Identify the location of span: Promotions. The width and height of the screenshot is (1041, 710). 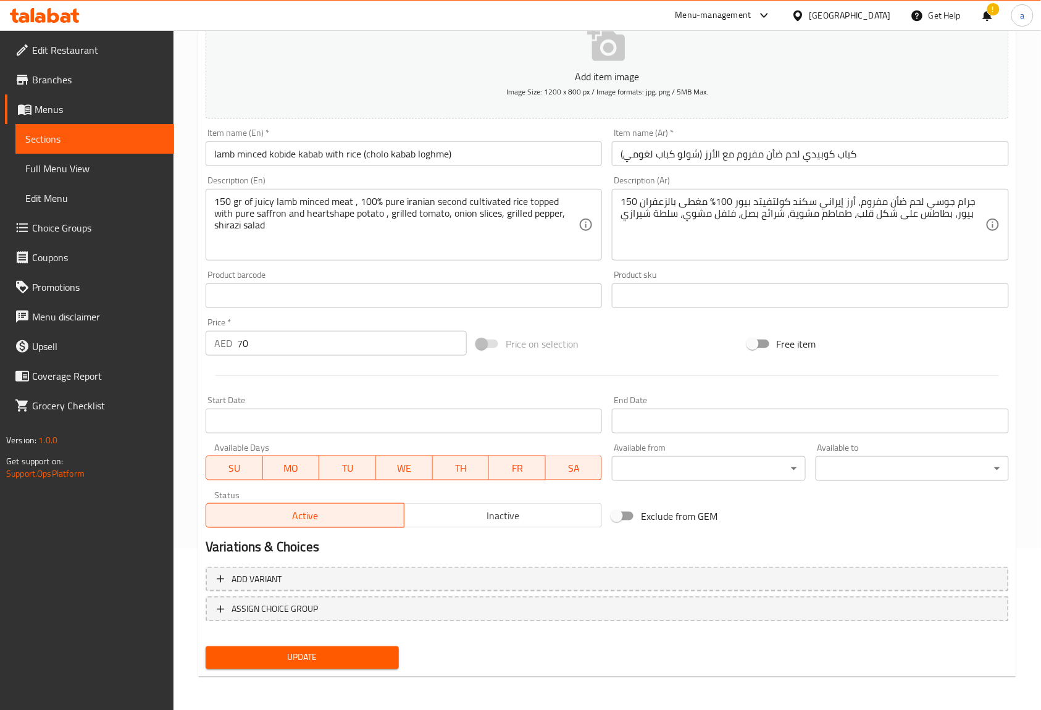
(98, 287).